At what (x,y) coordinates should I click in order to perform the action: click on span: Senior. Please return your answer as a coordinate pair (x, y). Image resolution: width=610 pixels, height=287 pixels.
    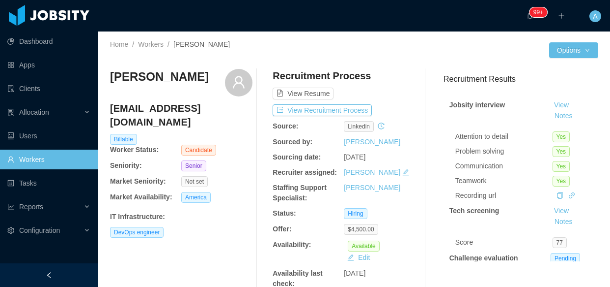
    Looking at the image, I should click on (194, 166).